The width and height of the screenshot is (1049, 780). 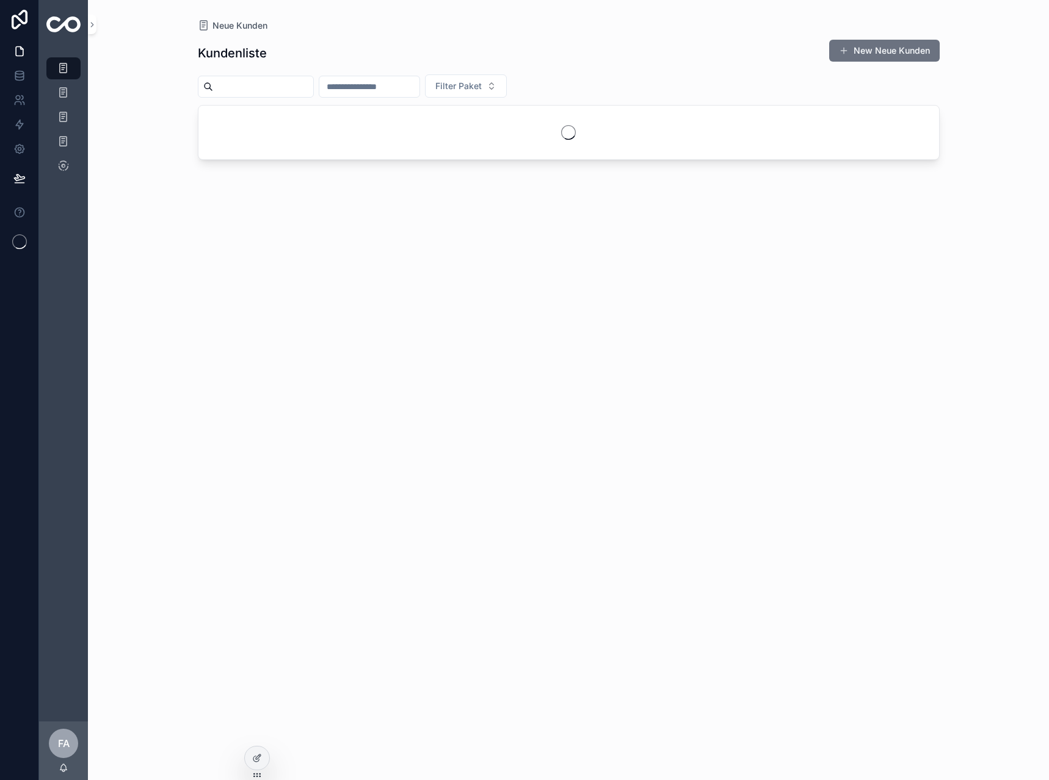 What do you see at coordinates (240, 26) in the screenshot?
I see `span: Neue Kunden` at bounding box center [240, 26].